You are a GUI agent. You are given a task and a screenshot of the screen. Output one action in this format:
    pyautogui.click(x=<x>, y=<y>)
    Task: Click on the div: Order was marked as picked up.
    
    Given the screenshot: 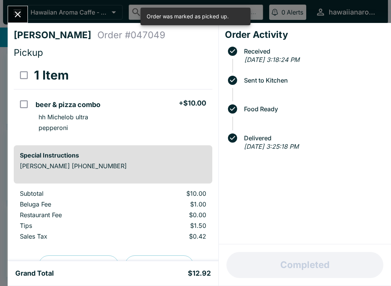 What is the action you would take?
    pyautogui.click(x=187, y=16)
    